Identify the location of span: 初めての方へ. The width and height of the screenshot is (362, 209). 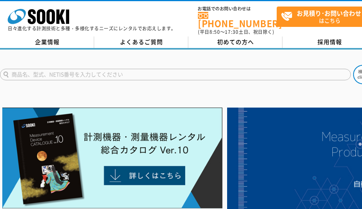
(236, 42).